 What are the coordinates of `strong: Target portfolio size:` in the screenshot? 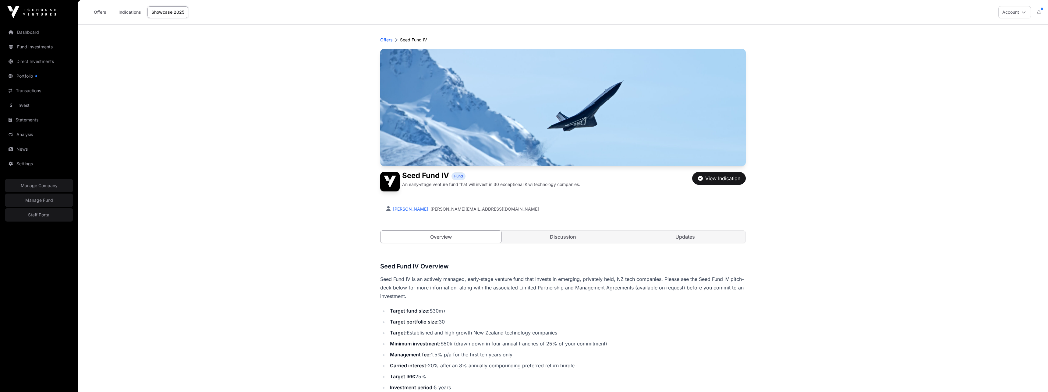 It's located at (414, 322).